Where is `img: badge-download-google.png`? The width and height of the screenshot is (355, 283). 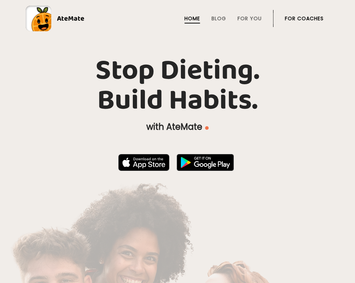
img: badge-download-google.png is located at coordinates (205, 163).